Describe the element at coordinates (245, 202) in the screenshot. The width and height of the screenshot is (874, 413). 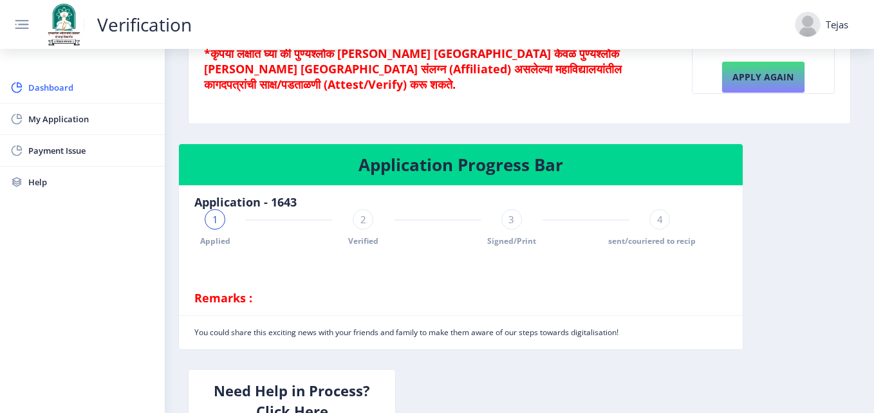
I see `span: Application - 1643` at that location.